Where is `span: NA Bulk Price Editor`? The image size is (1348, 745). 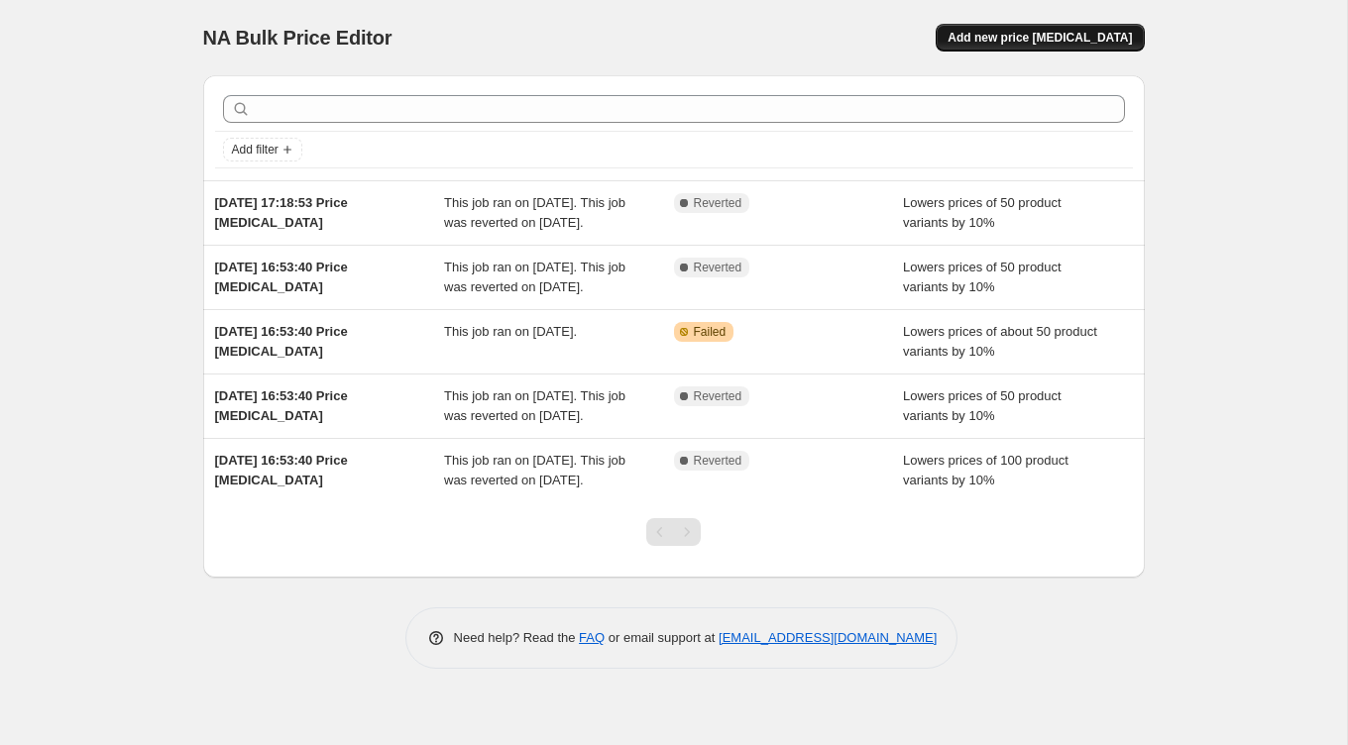
span: NA Bulk Price Editor is located at coordinates (297, 38).